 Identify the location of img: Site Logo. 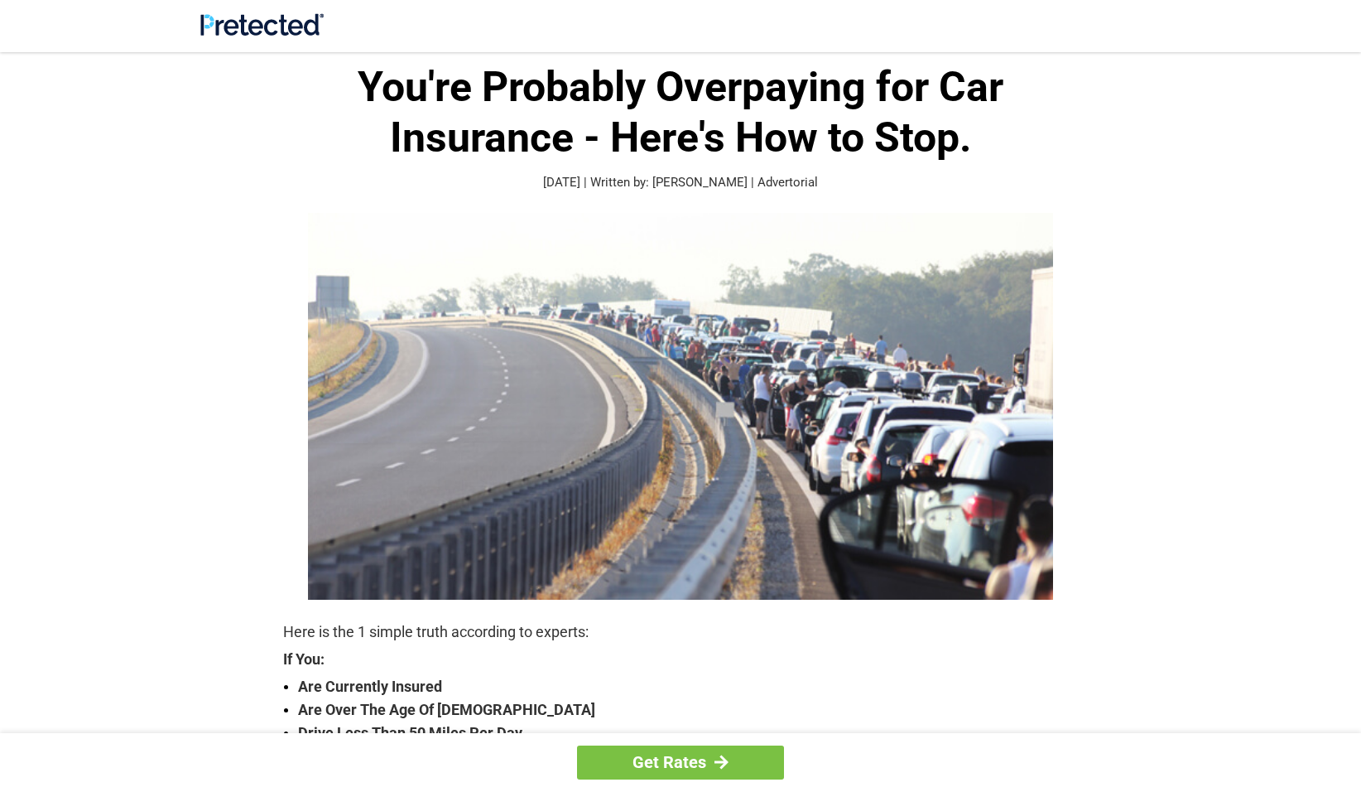
(262, 24).